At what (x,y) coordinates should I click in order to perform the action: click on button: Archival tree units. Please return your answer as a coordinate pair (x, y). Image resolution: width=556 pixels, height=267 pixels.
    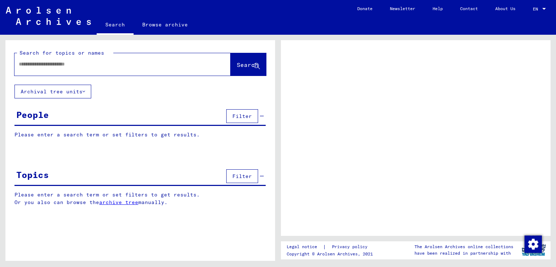
    Looking at the image, I should click on (53, 92).